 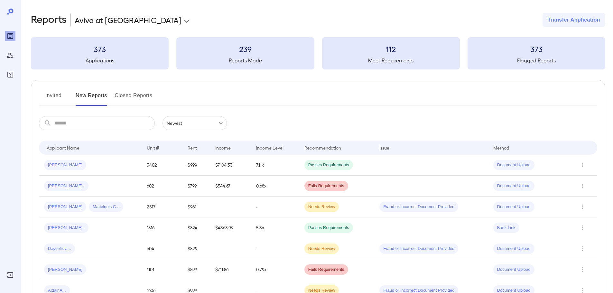 I want to click on div: Log Out, so click(x=10, y=275).